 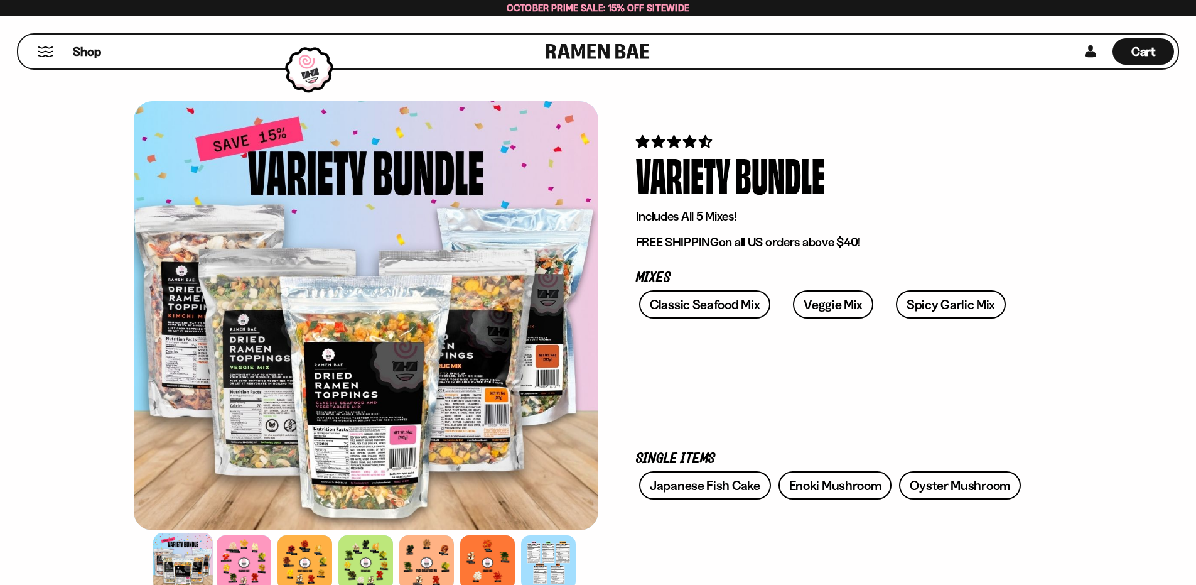 What do you see at coordinates (780, 174) in the screenshot?
I see `div: Bundle` at bounding box center [780, 174].